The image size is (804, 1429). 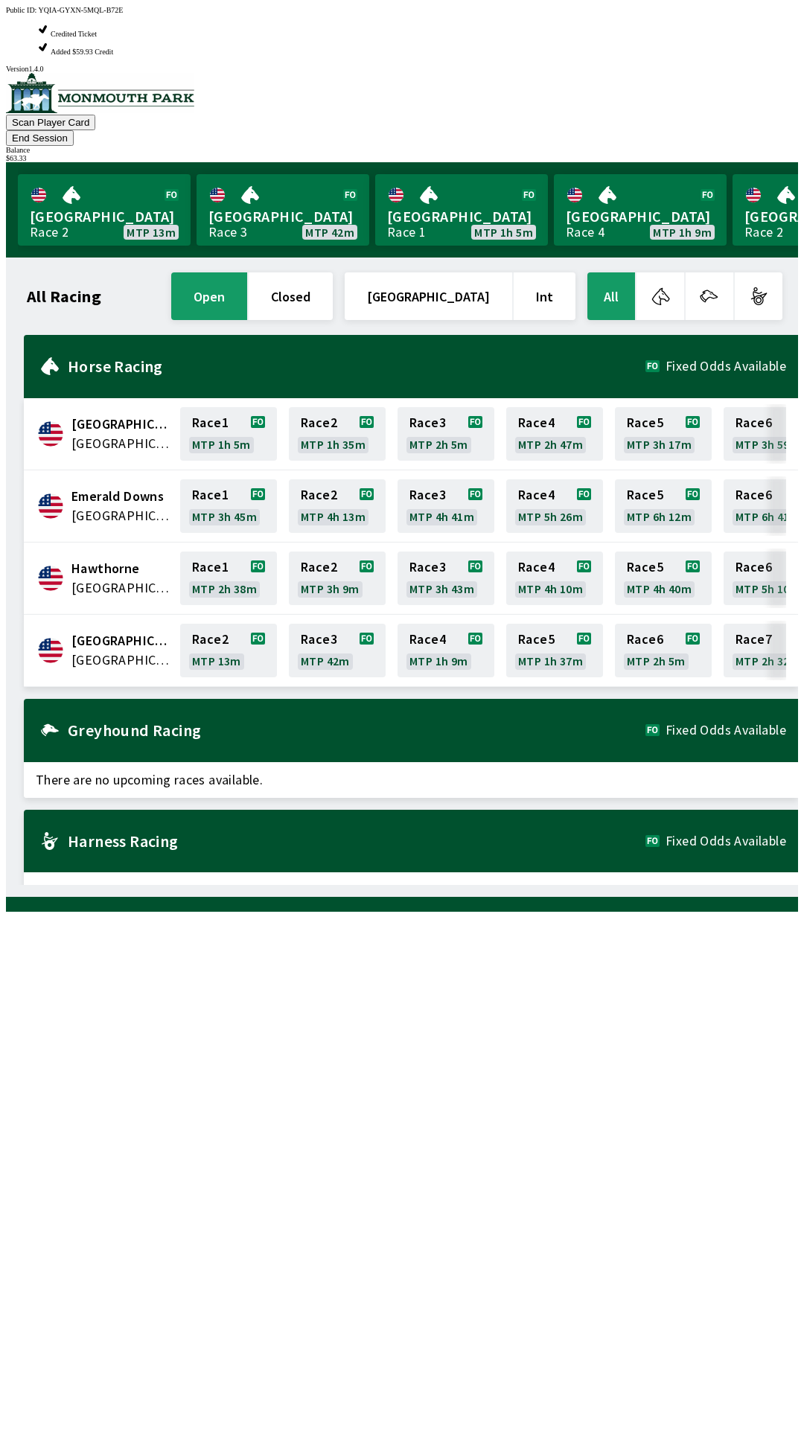 I want to click on span: MTP 3h 45m, so click(x=224, y=517).